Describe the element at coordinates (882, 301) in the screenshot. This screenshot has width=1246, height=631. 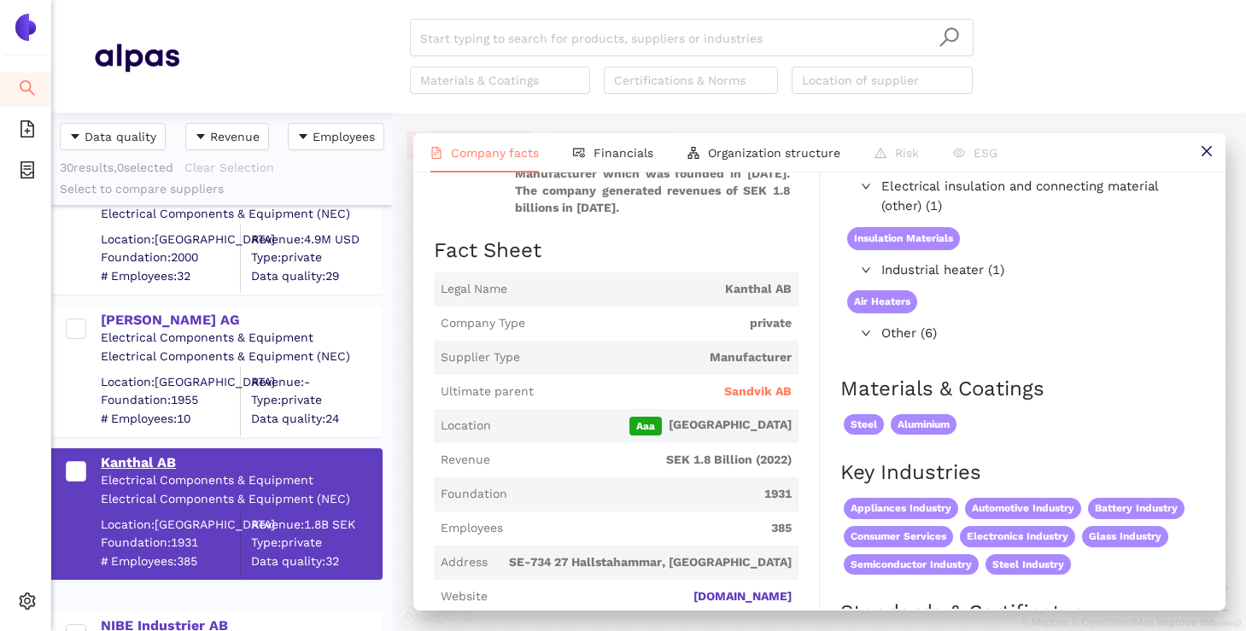
I see `span: Air Heaters` at that location.